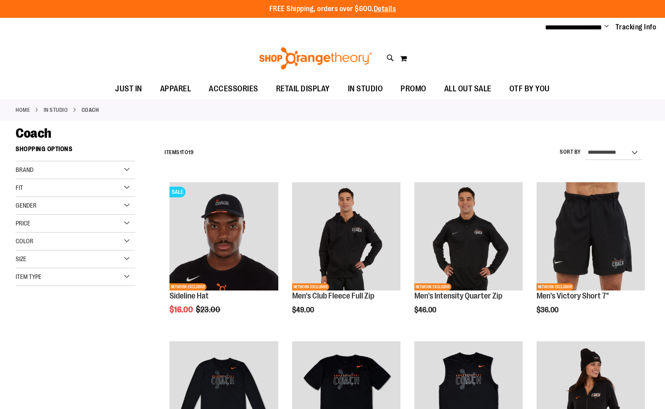 Image resolution: width=665 pixels, height=409 pixels. Describe the element at coordinates (189, 296) in the screenshot. I see `a: Sideline Hat` at that location.